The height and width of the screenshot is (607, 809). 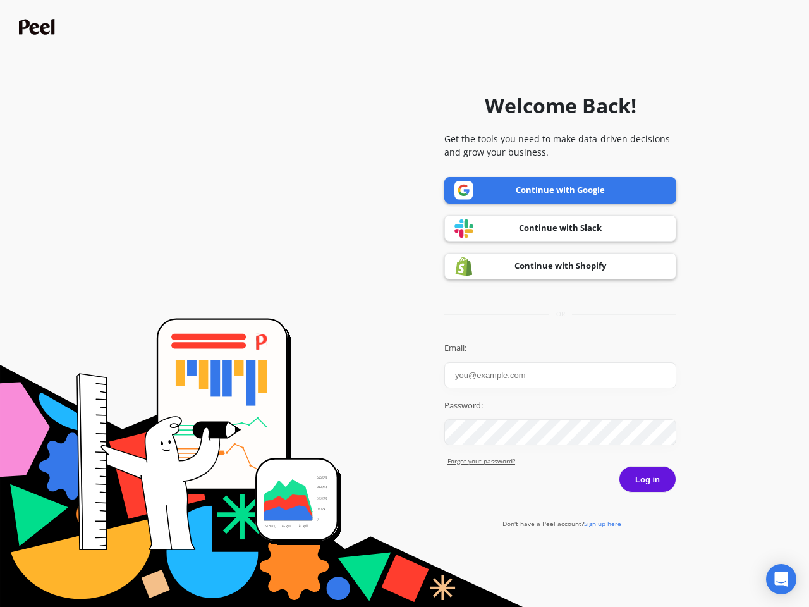 I want to click on img: Shopify logo, so click(x=464, y=266).